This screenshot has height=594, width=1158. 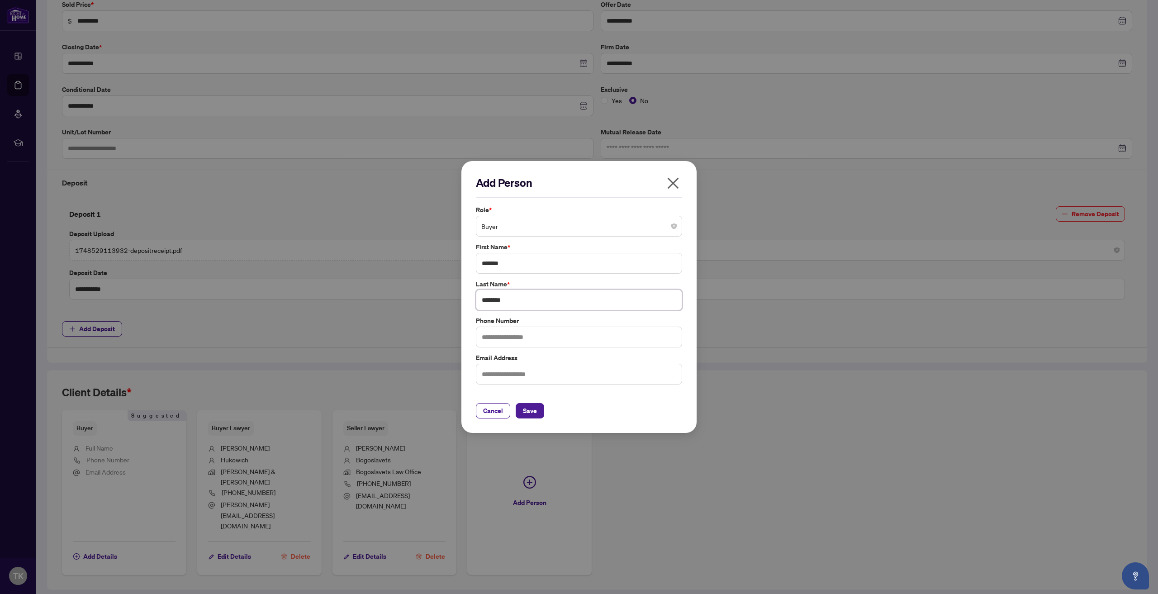 What do you see at coordinates (579, 183) in the screenshot?
I see `h2: Add Person` at bounding box center [579, 183].